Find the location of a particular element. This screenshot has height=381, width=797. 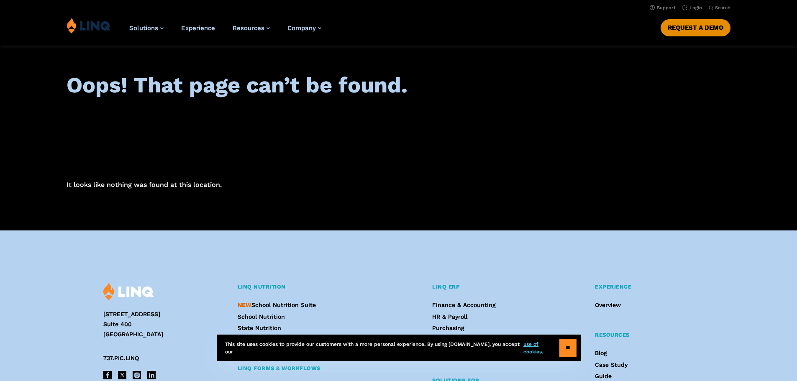

a: Company is located at coordinates (304, 28).